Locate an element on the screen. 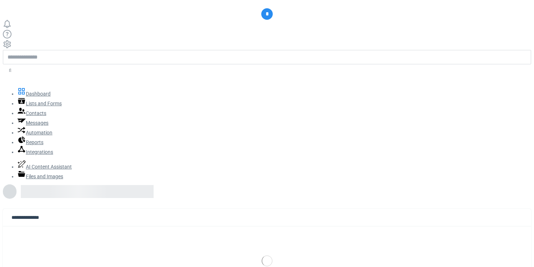 This screenshot has width=534, height=267. a: Reports is located at coordinates (30, 142).